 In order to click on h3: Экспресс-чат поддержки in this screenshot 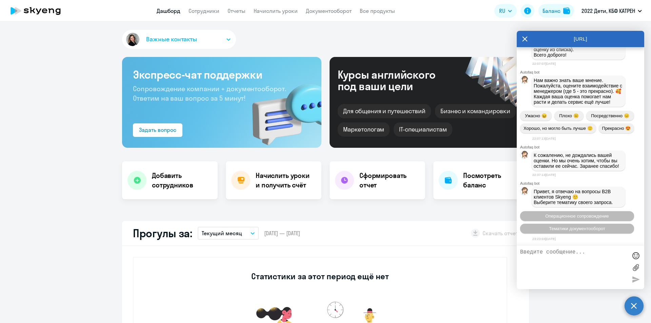, I will do `click(222, 75)`.